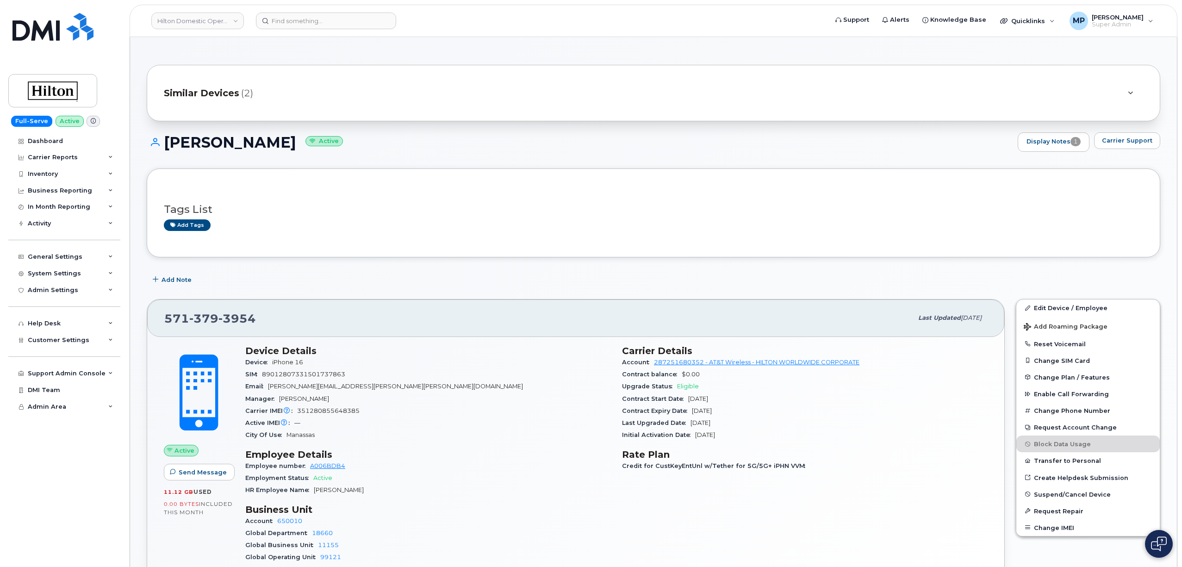  What do you see at coordinates (288, 362) in the screenshot?
I see `span: iPhone 16` at bounding box center [288, 362].